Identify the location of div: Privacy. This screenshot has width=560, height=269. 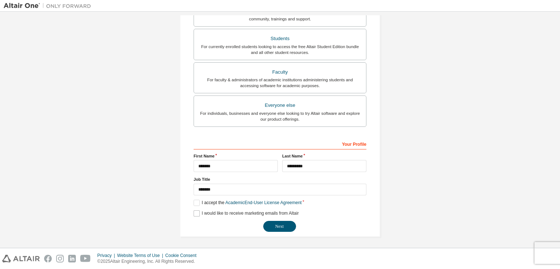
(107, 256).